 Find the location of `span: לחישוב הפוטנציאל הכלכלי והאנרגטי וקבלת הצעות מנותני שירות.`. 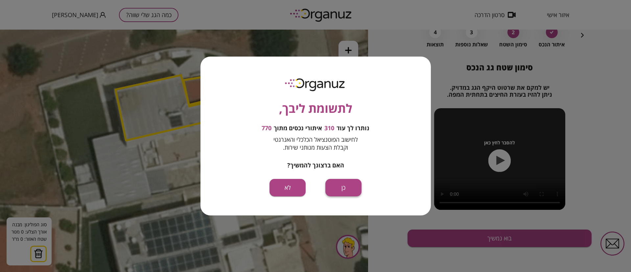

span: לחישוב הפוטנציאל הכלכלי והאנרגטי וקבלת הצעות מנותני שירות. is located at coordinates (315, 143).